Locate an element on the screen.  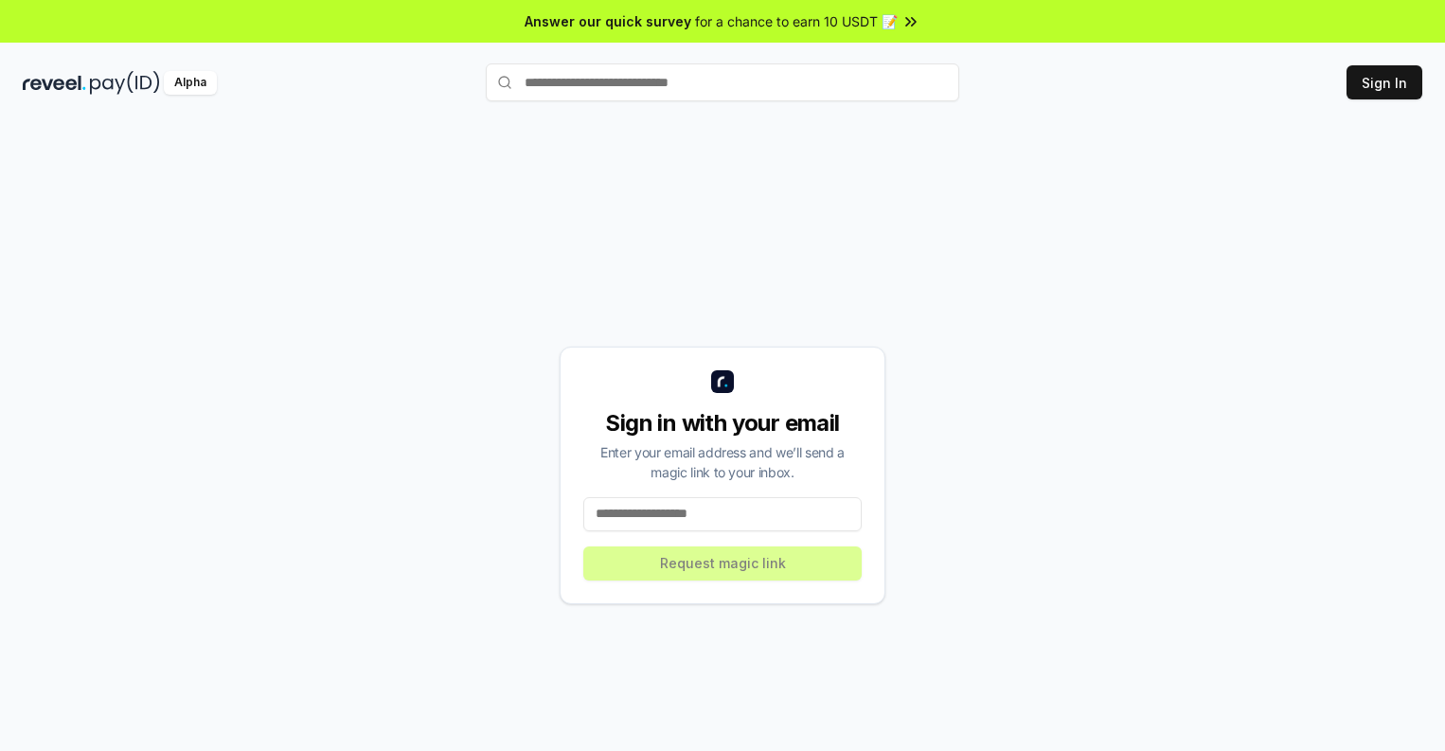
span: for a chance to earn 10 USDT 📝 is located at coordinates (796, 21).